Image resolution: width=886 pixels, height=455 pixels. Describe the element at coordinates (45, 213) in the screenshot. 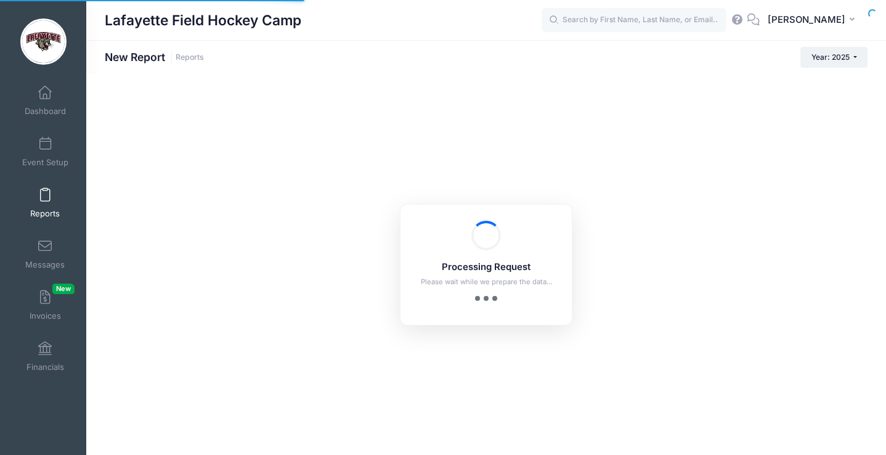

I see `span: Reports` at that location.